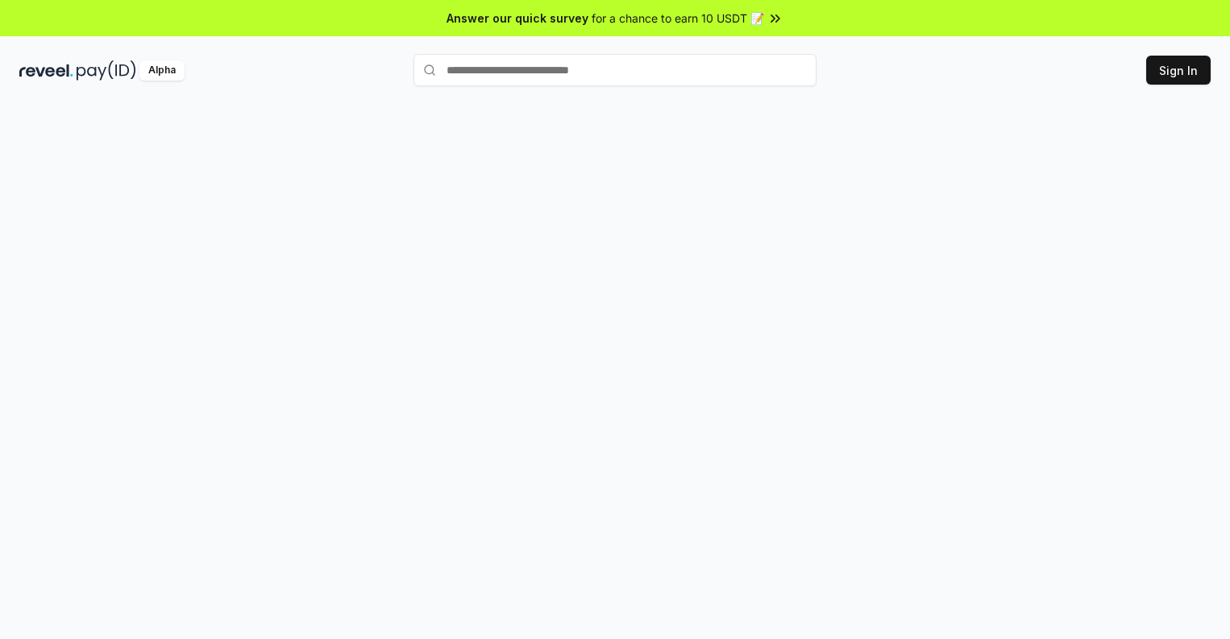 The width and height of the screenshot is (1230, 639). I want to click on div: Alpha, so click(162, 70).